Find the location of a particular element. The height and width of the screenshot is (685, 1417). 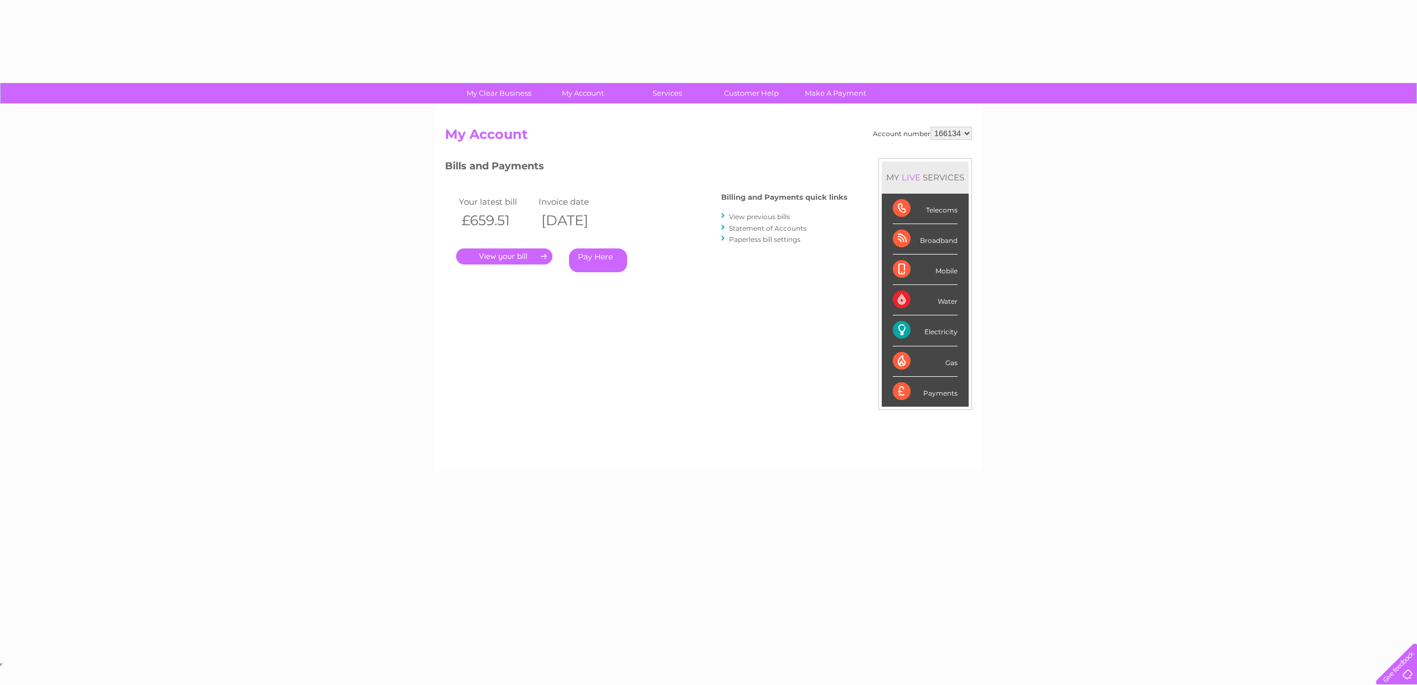

div: Account number is located at coordinates (922, 133).